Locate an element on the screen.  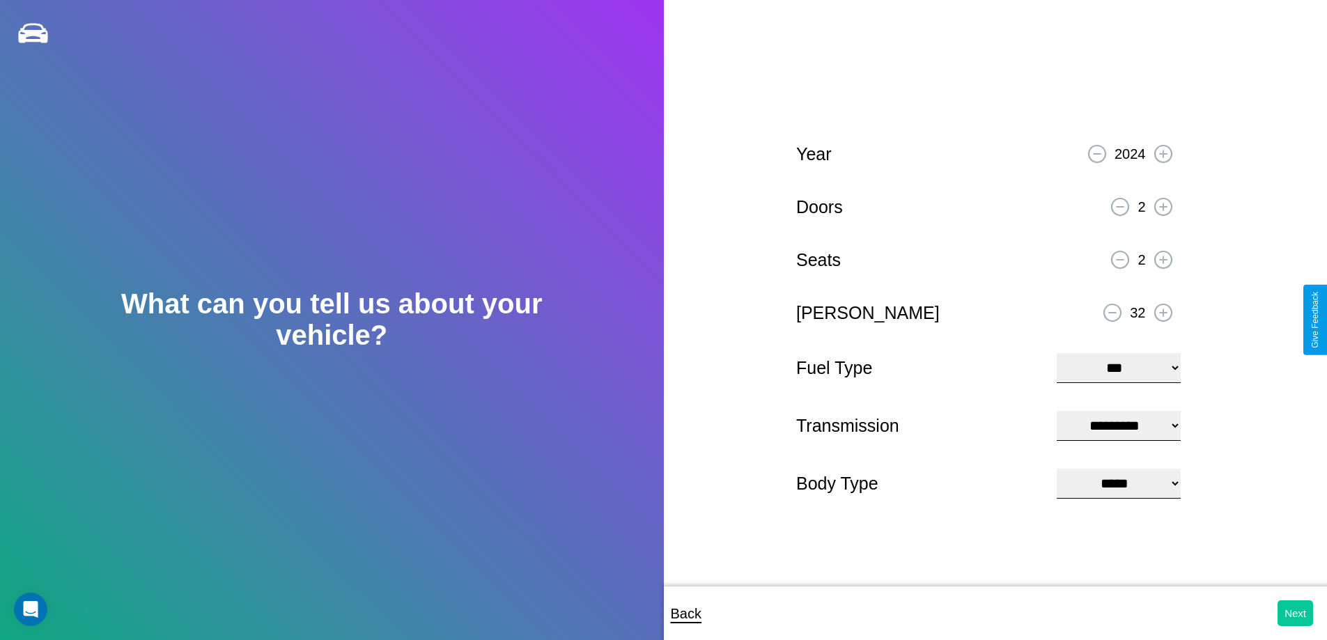
p: 2024 is located at coordinates (1130, 154).